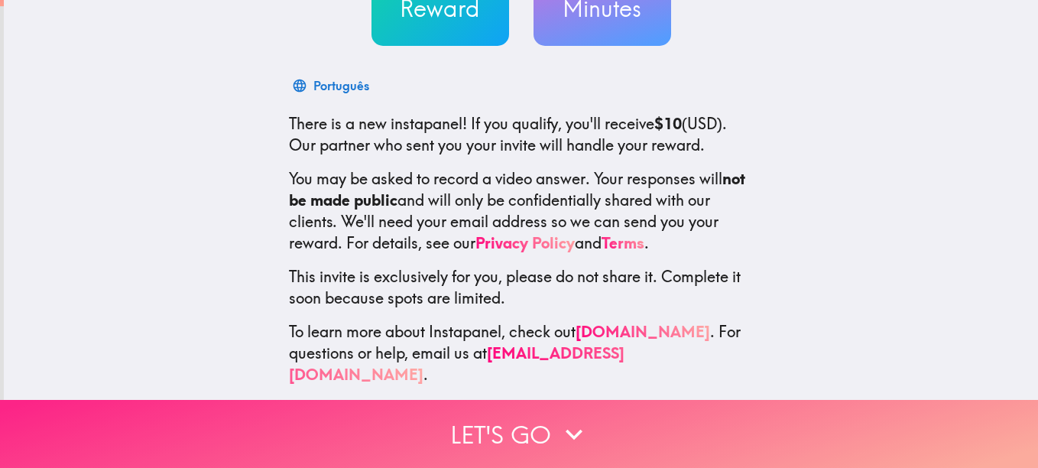 The image size is (1038, 468). Describe the element at coordinates (521, 353) in the screenshot. I see `p: To learn more about Instapanel, check out . For questions or help, email us at .` at that location.